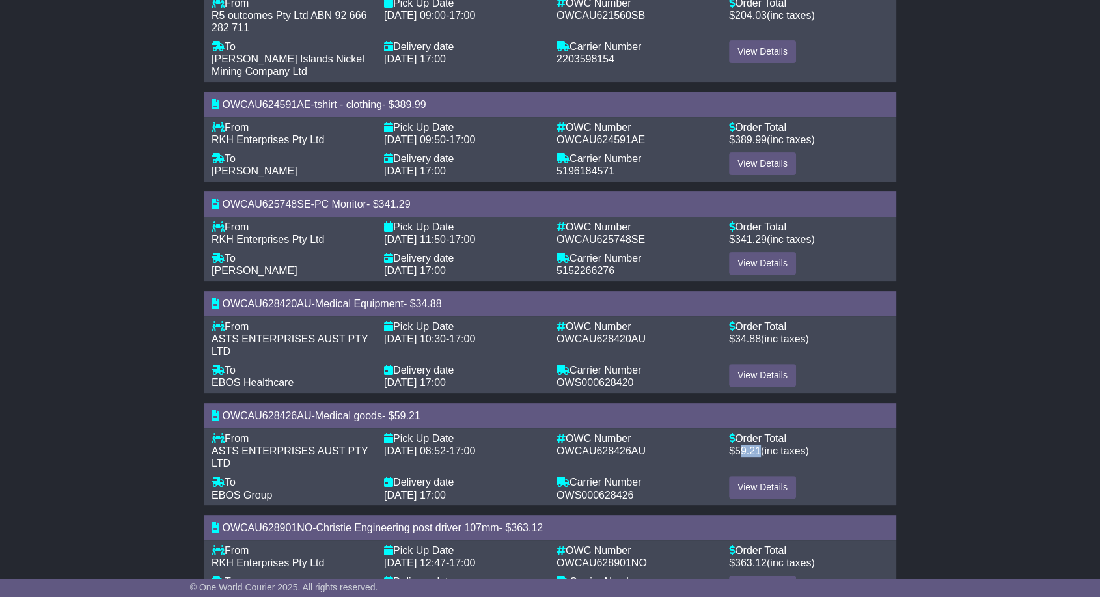 The width and height of the screenshot is (1100, 597). Describe the element at coordinates (266, 104) in the screenshot. I see `span: OWCAU624591AE` at that location.